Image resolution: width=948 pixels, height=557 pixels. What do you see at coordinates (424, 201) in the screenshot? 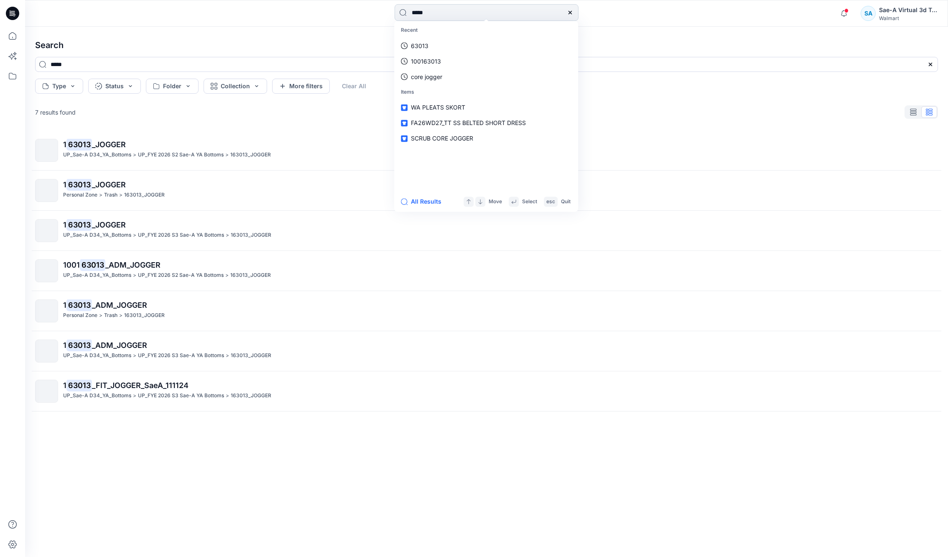
I see `button: All Results` at bounding box center [424, 201].